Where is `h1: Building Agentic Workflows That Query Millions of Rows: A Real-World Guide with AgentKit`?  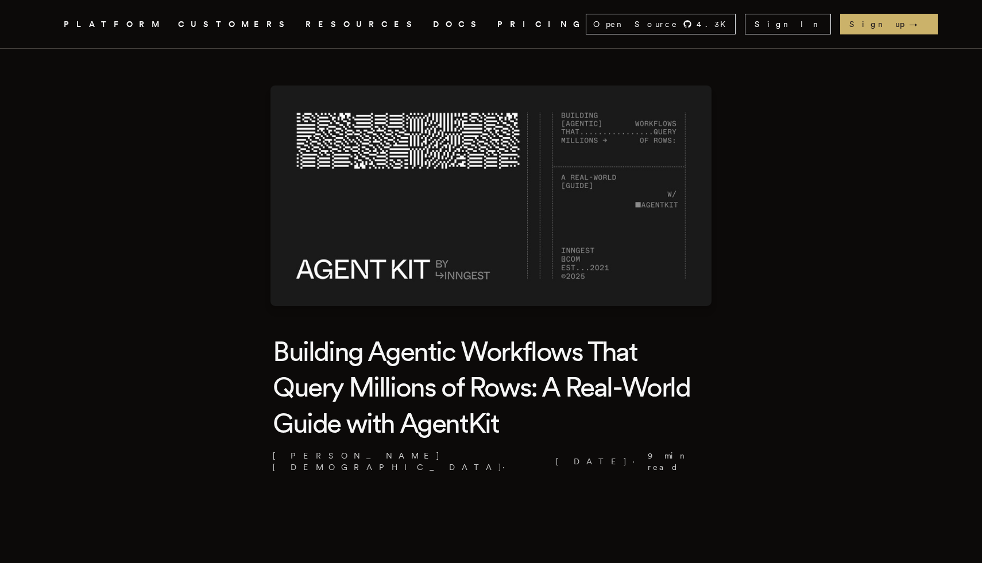
h1: Building Agentic Workflows That Query Millions of Rows: A Real-World Guide with AgentKit is located at coordinates (491, 387).